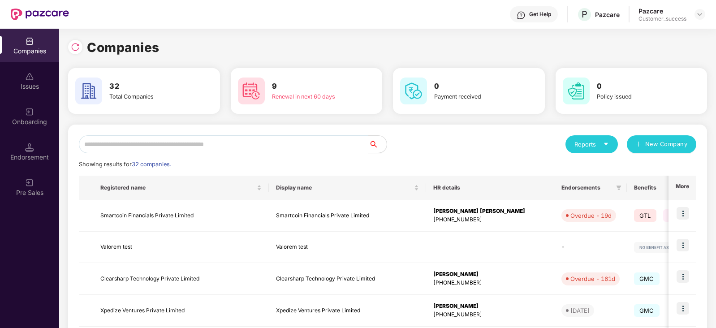 The height and width of the screenshot is (328, 716). What do you see at coordinates (152, 164) in the screenshot?
I see `span: 32 companies.` at bounding box center [152, 164].